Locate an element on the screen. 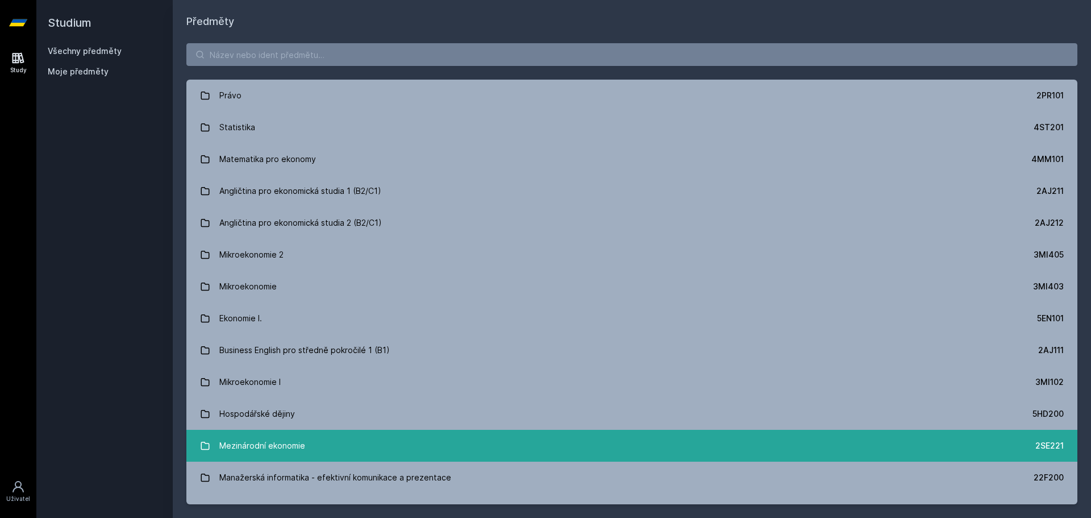  a: Study is located at coordinates (18, 63).